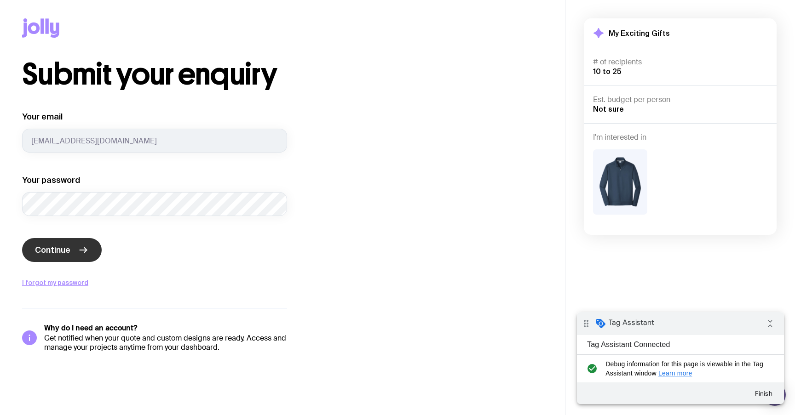 This screenshot has width=795, height=415. I want to click on button: Finish, so click(187, 81).